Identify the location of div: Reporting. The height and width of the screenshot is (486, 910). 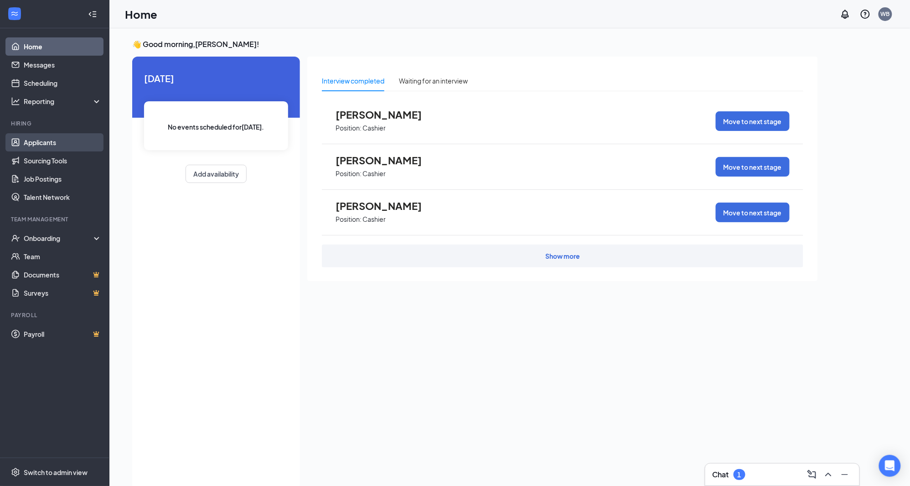
(63, 101).